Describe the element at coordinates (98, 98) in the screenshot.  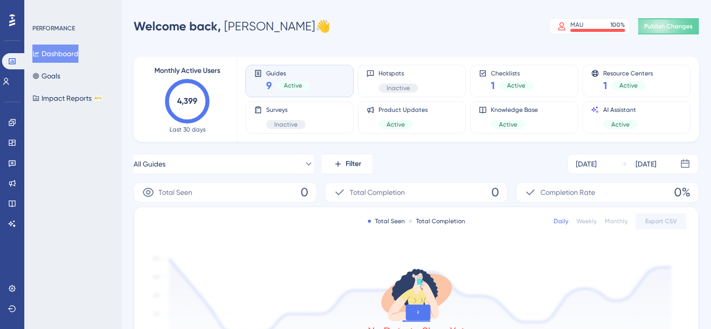
I see `div: BETA` at that location.